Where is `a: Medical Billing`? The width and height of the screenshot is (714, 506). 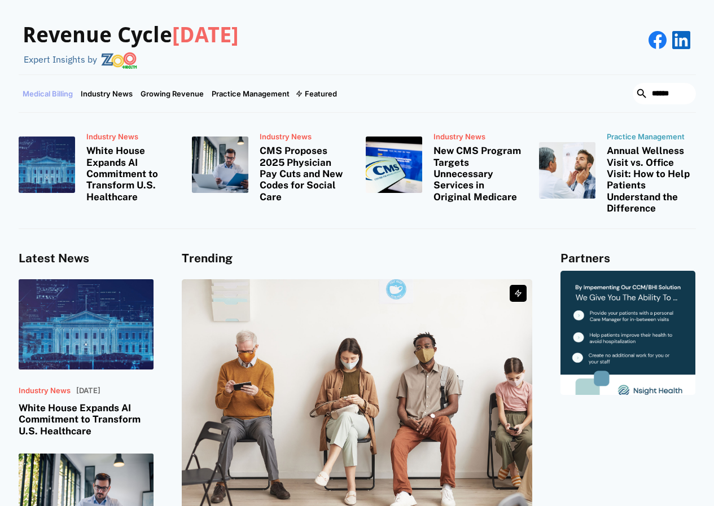 a: Medical Billing is located at coordinates (47, 94).